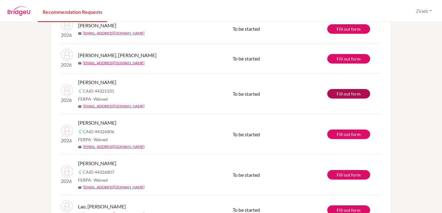  Describe the element at coordinates (67, 25) in the screenshot. I see `img: Podoreski, Sara` at that location.